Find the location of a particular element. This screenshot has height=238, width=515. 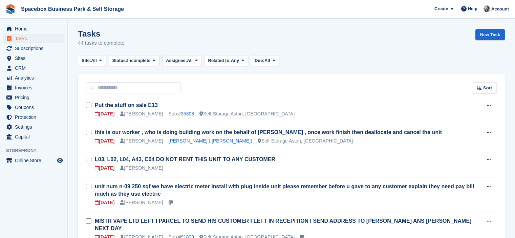

button: Status: Incomplete is located at coordinates (134, 61).